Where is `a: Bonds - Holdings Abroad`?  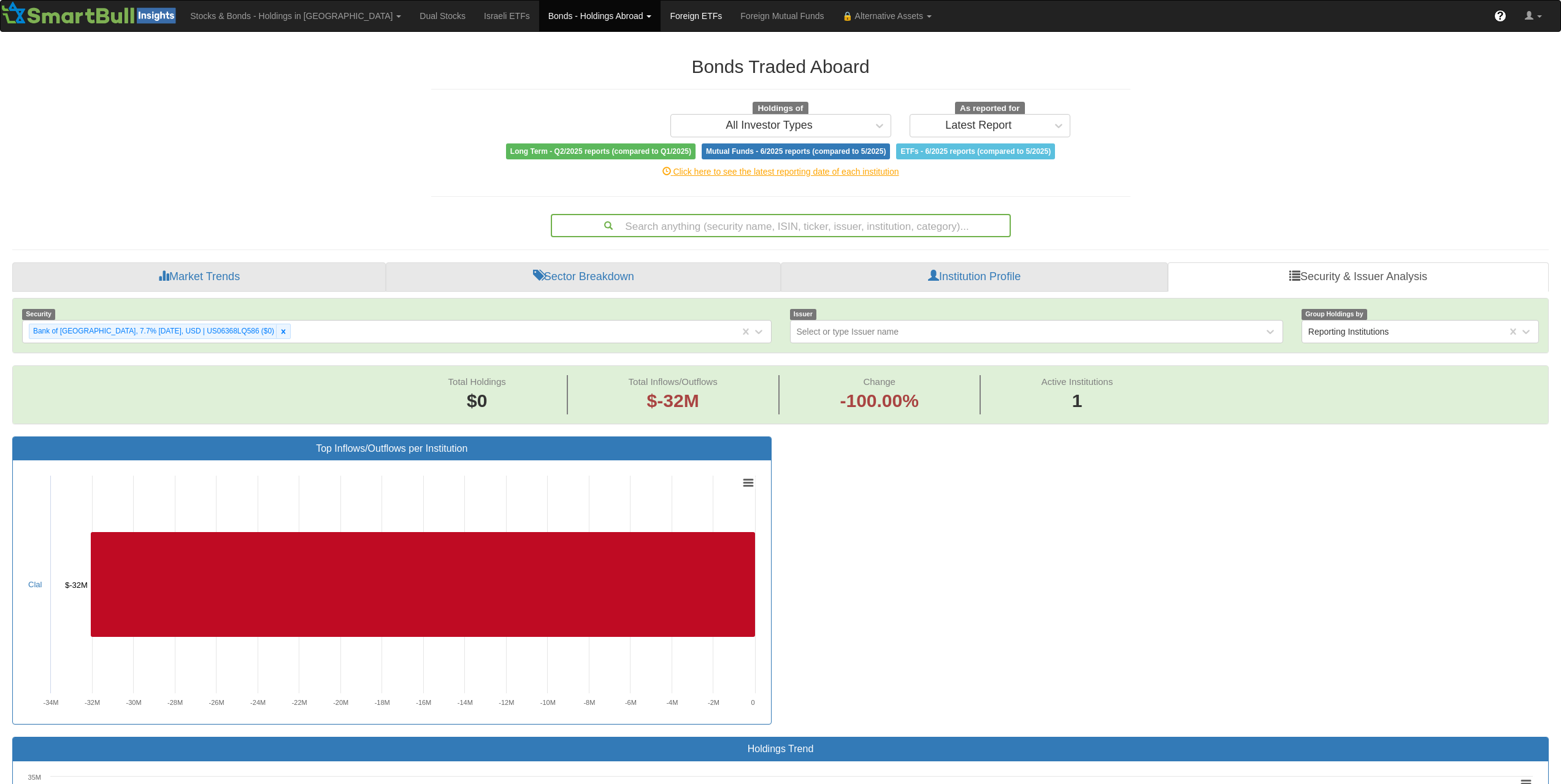 a: Bonds - Holdings Abroad is located at coordinates (600, 16).